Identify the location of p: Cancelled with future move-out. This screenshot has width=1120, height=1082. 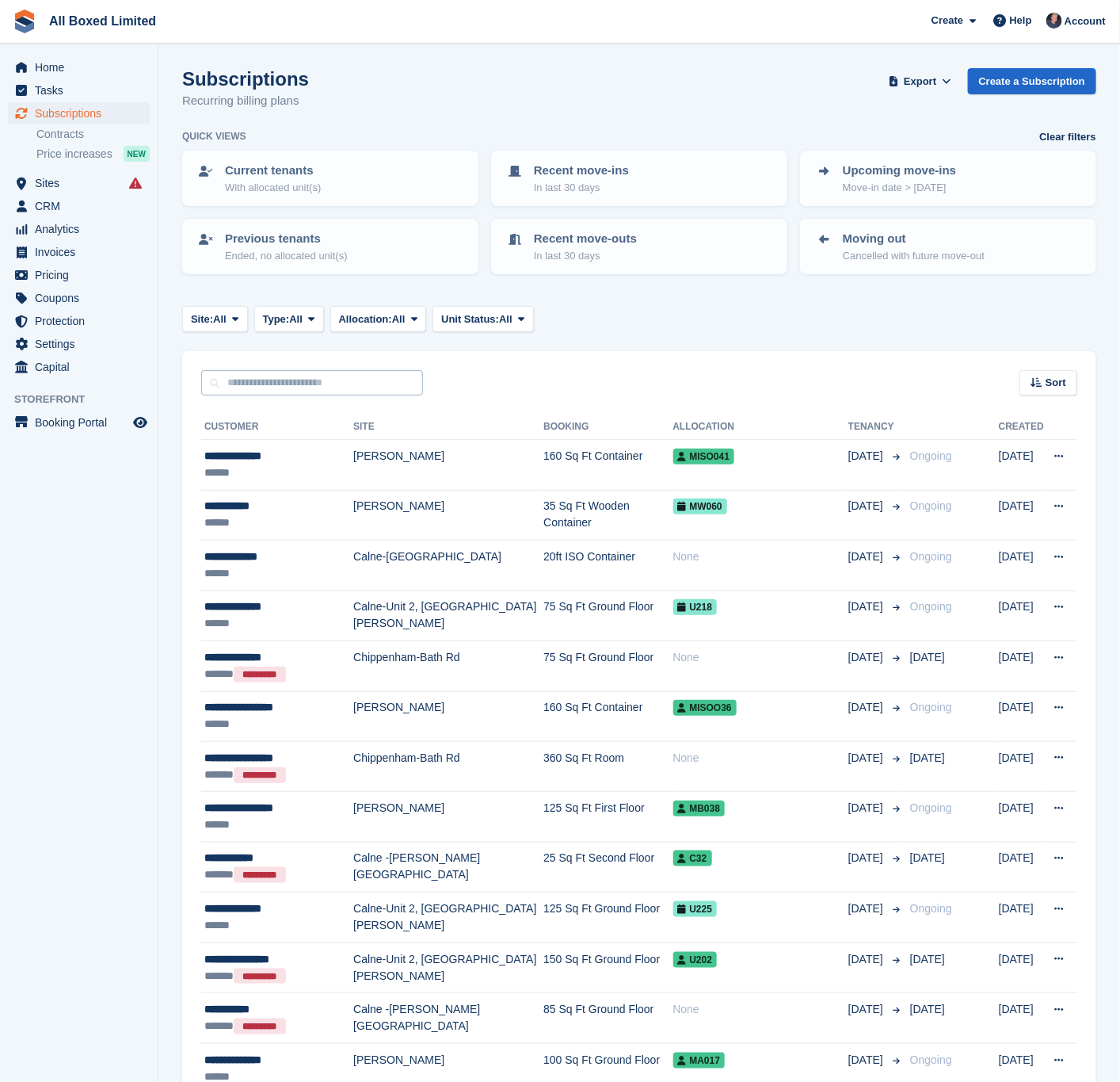
(913, 256).